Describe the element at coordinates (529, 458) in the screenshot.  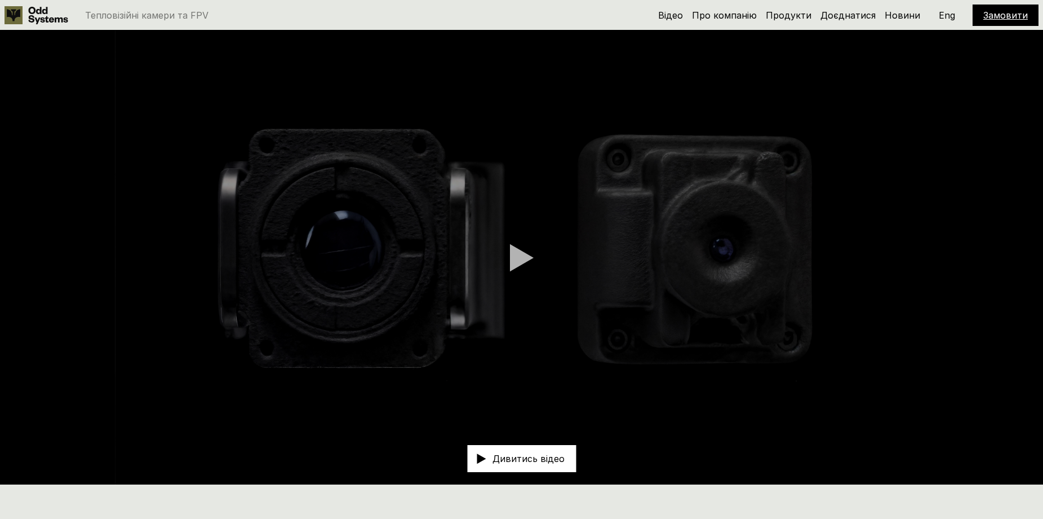
I see `p: Дивитись відео` at that location.